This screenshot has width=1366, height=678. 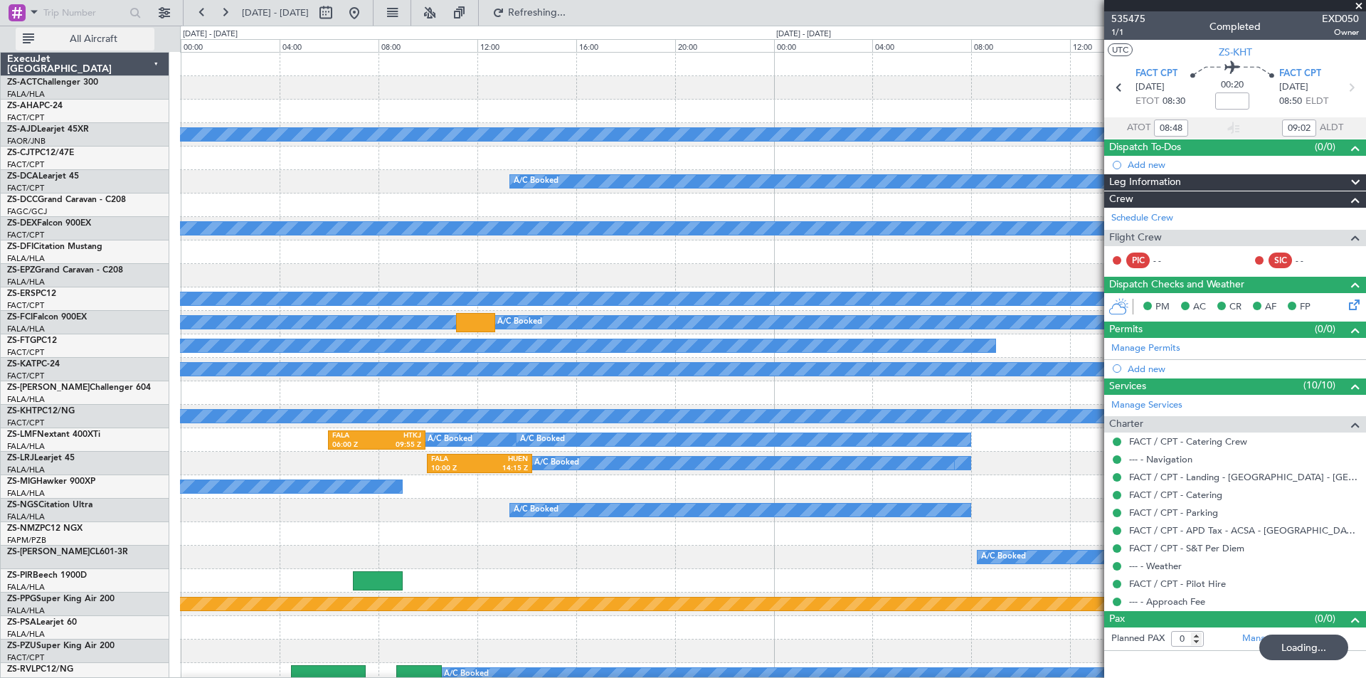 What do you see at coordinates (1147, 406) in the screenshot?
I see `a: Manage Services` at bounding box center [1147, 406].